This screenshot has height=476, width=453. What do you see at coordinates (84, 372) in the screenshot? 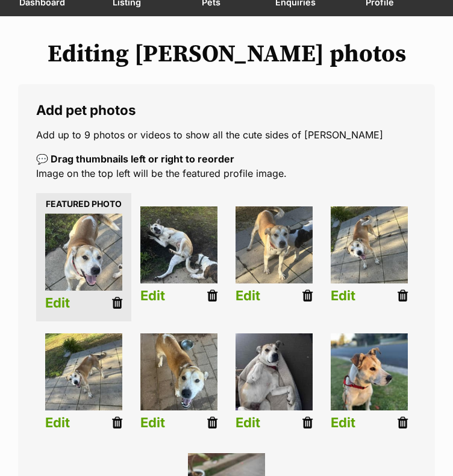
I see `img: xienmgapmsrxabhrmybq.jpg` at bounding box center [84, 372].